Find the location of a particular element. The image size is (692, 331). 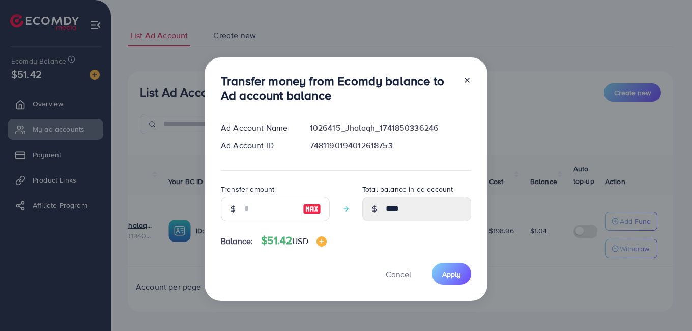

button: Apply is located at coordinates (452, 274).